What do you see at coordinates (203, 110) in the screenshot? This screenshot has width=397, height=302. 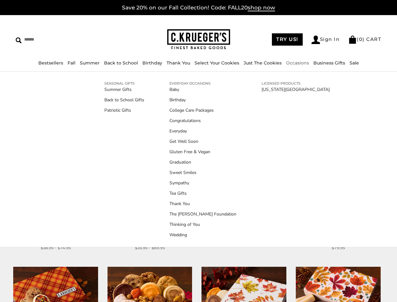 I see `a: College Care Packages` at bounding box center [203, 110].